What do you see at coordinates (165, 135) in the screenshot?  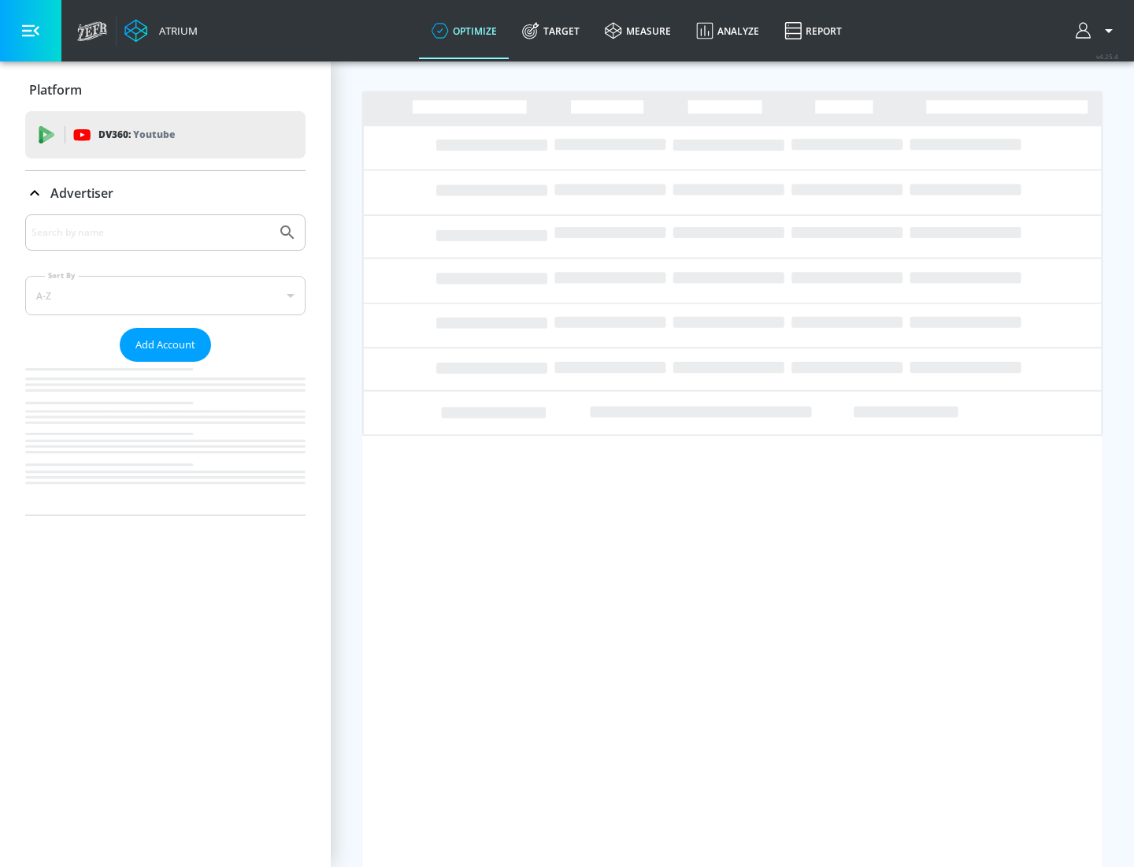 I see `div: DV360: Youtube` at bounding box center [165, 135].